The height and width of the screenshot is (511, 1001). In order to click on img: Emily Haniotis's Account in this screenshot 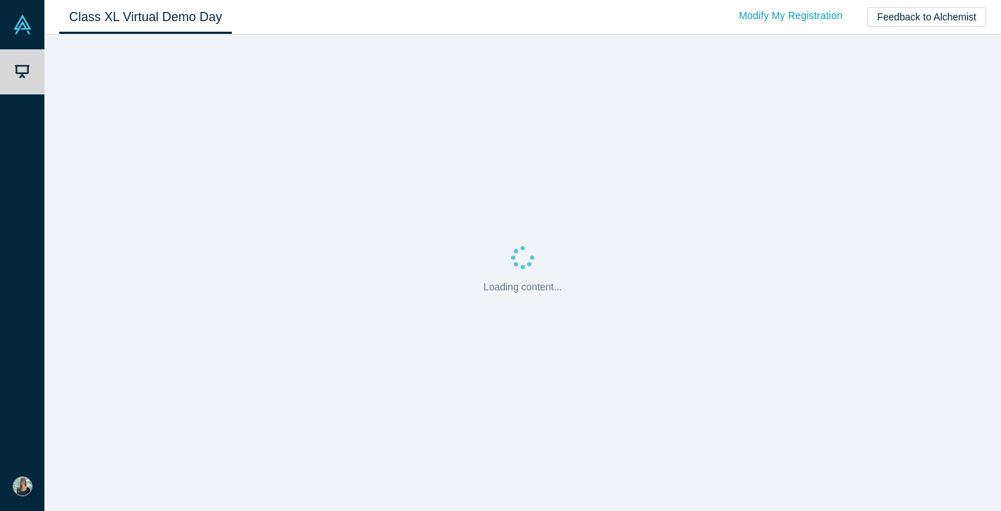, I will do `click(23, 486)`.